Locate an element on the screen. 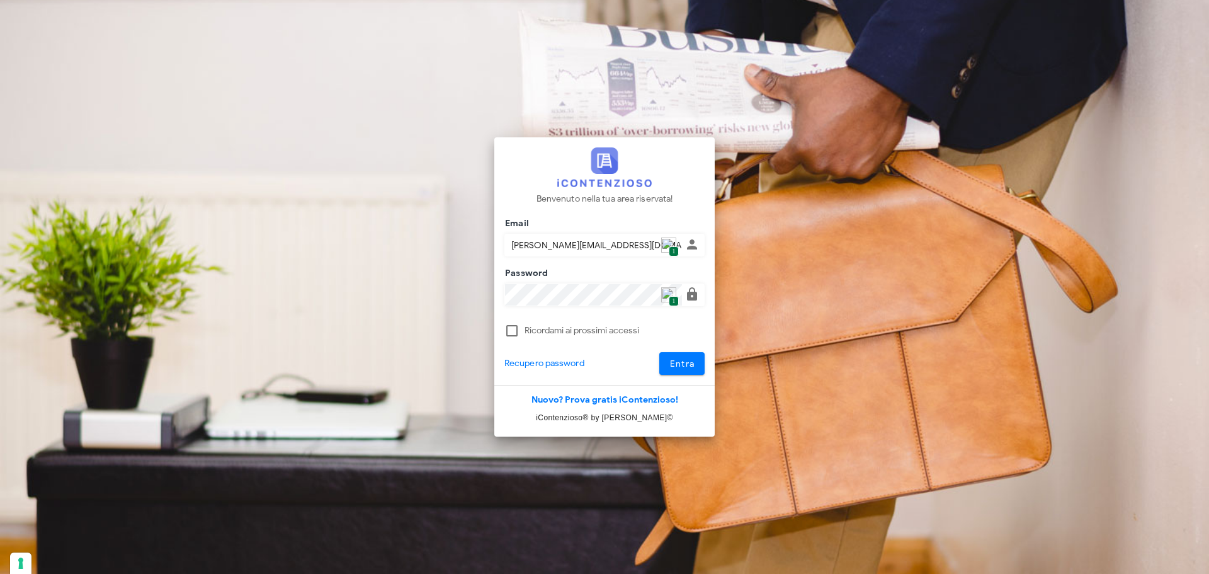 The width and height of the screenshot is (1209, 574). strong: Nuovo? Prova gratis iContenzioso! is located at coordinates (605, 399).